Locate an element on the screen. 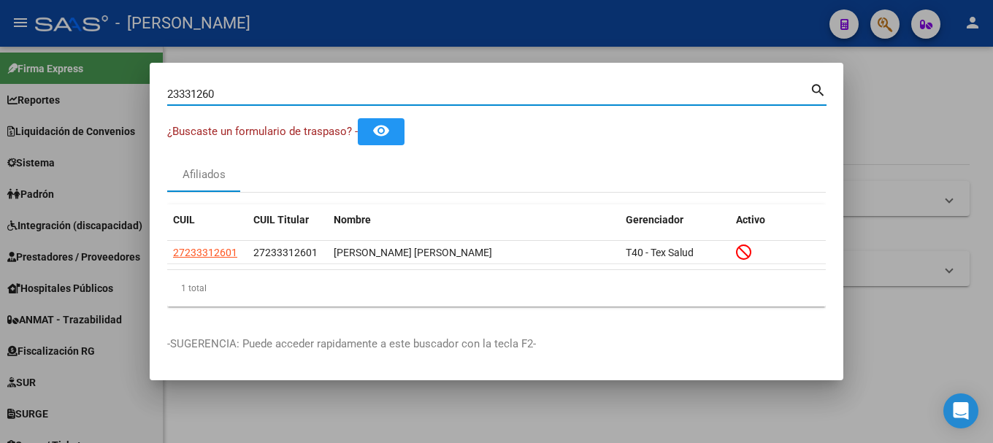 Image resolution: width=993 pixels, height=443 pixels. datatable-header-cell: Gerenciador is located at coordinates (675, 220).